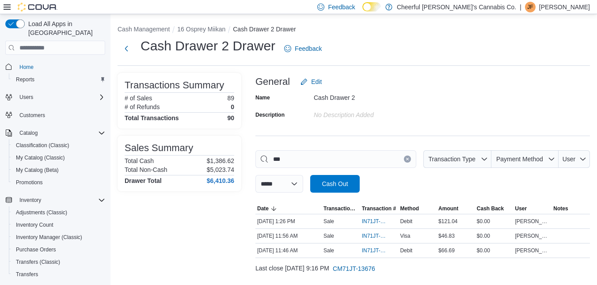 This screenshot has width=597, height=285. I want to click on span: Classification (Classic), so click(42, 145).